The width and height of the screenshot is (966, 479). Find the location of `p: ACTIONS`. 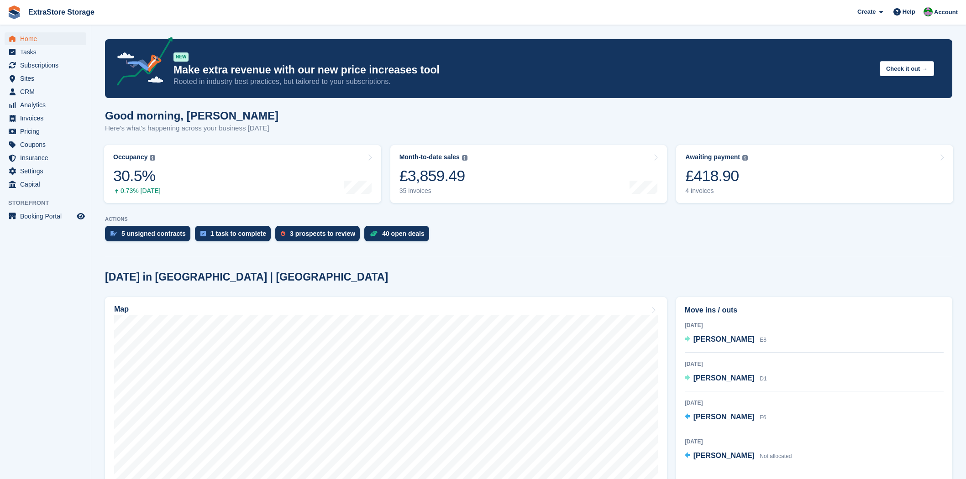

p: ACTIONS is located at coordinates (529, 219).